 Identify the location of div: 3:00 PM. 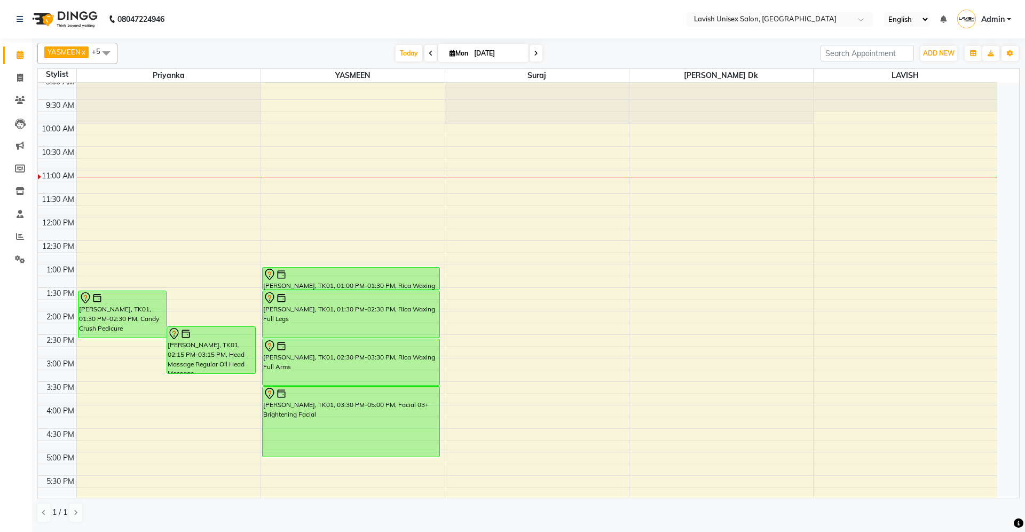
(60, 364).